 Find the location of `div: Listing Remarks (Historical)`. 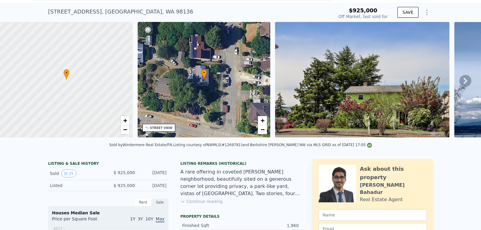

div: Listing Remarks (Historical) is located at coordinates (241, 164).